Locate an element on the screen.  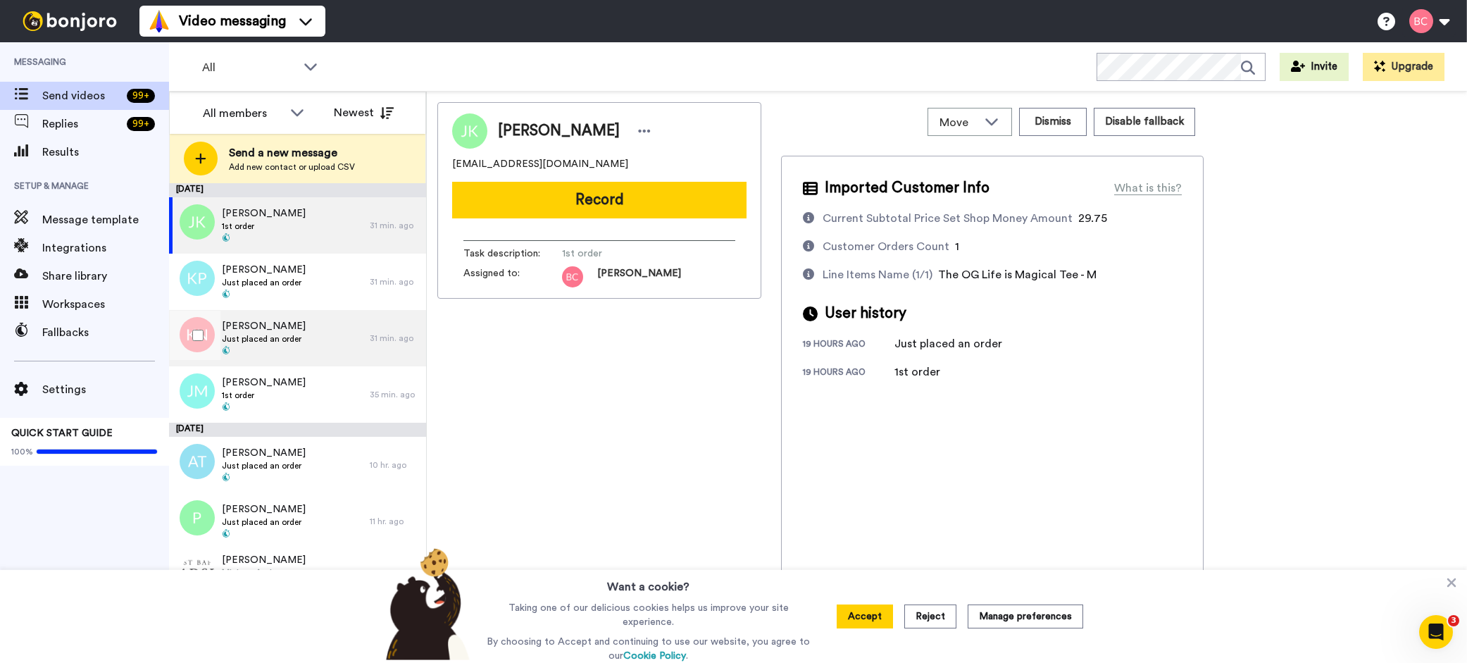
div: All members is located at coordinates (243, 113).